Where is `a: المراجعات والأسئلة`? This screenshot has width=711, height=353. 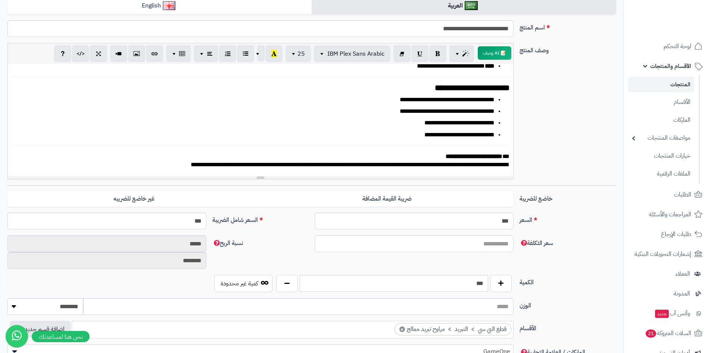
a: المراجعات والأسئلة is located at coordinates (667, 214).